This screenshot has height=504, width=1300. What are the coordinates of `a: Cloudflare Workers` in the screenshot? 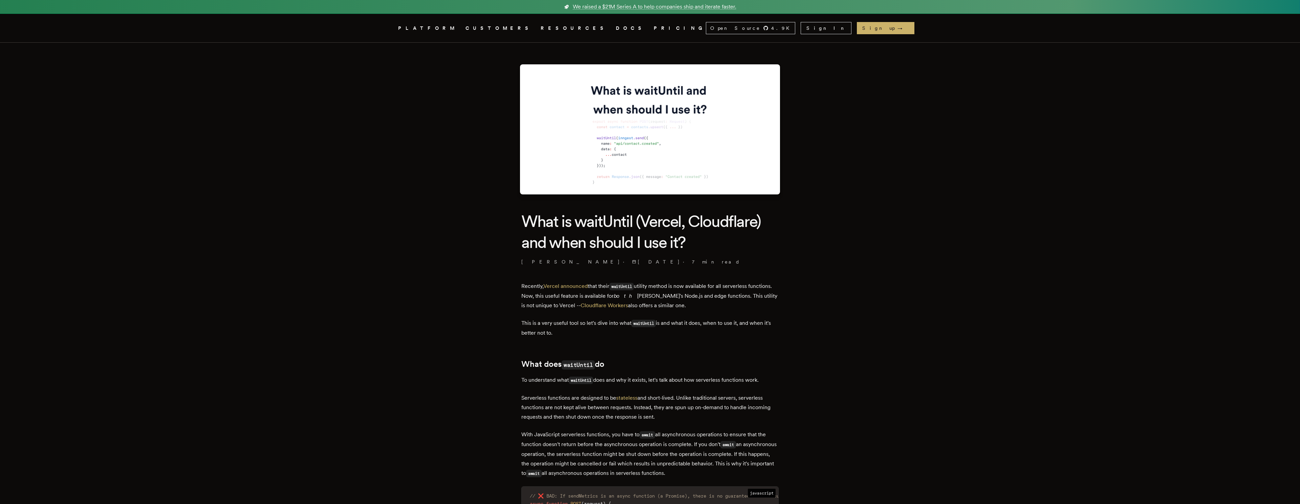 It's located at (604, 305).